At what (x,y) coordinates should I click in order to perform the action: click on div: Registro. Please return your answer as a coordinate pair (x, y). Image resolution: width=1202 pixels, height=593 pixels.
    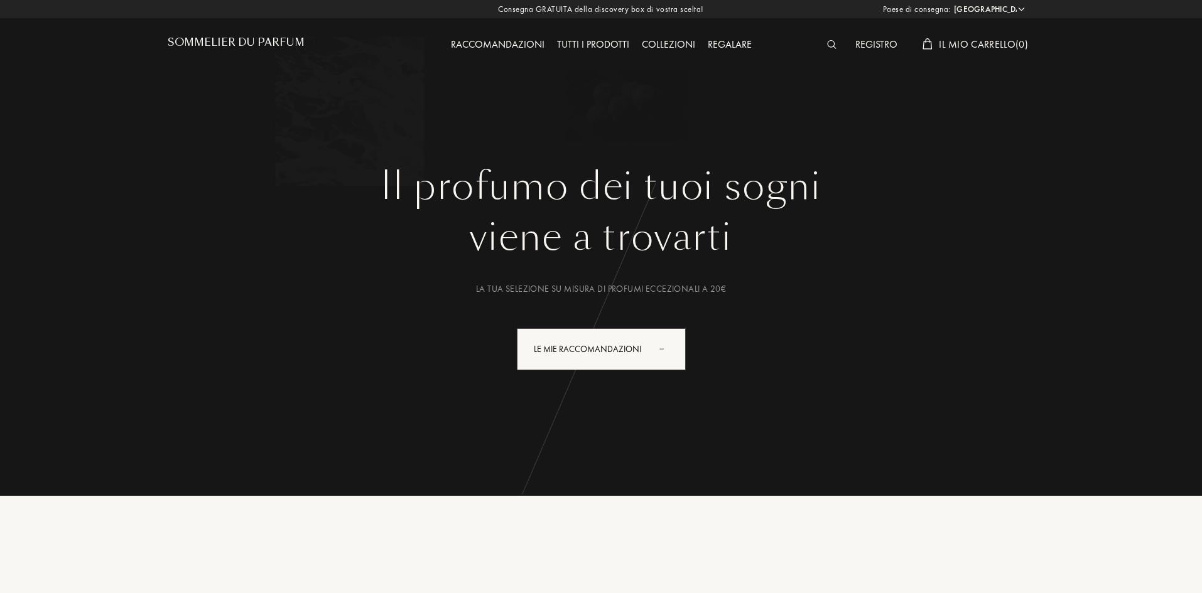
    Looking at the image, I should click on (876, 45).